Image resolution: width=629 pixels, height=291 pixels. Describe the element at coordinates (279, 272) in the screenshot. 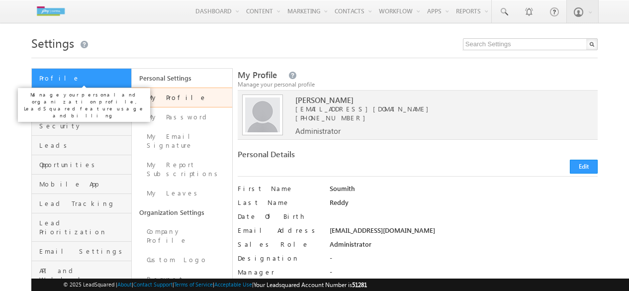

I see `label: Manager` at that location.